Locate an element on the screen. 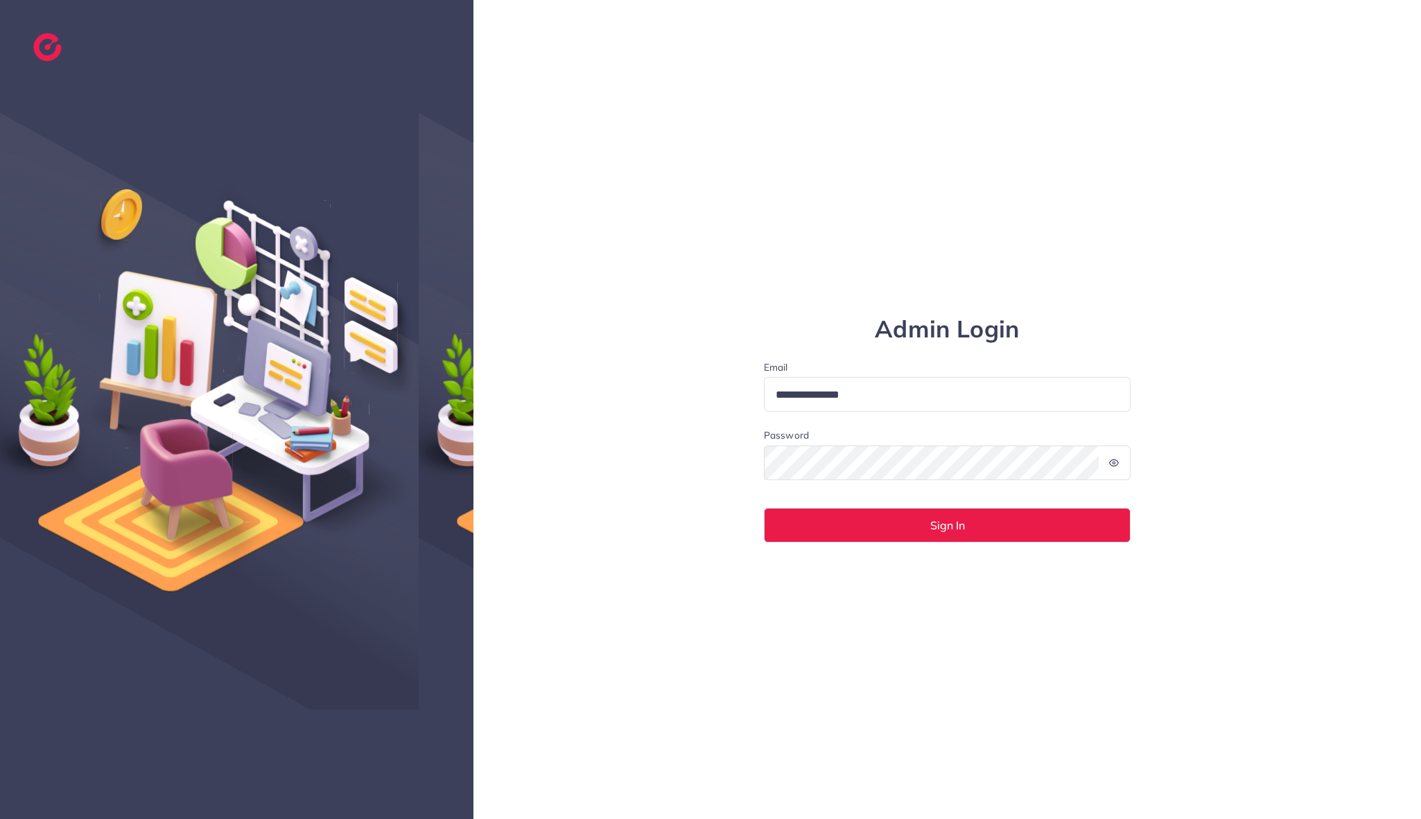 The image size is (1421, 819). img: logo is located at coordinates (47, 47).